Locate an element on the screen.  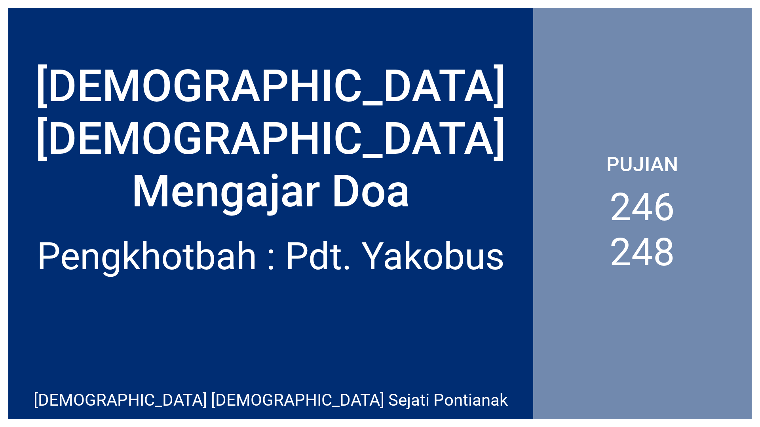
li: 248 is located at coordinates (642, 252).